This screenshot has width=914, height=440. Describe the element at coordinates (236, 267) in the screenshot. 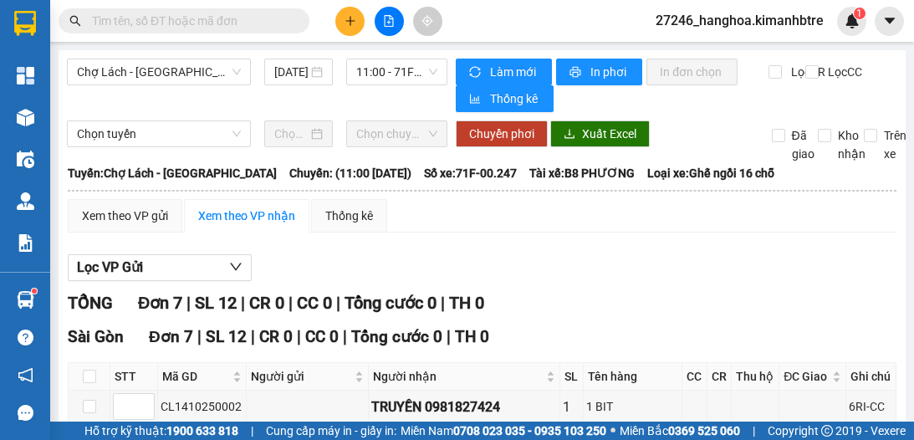

I see `span: down` at that location.